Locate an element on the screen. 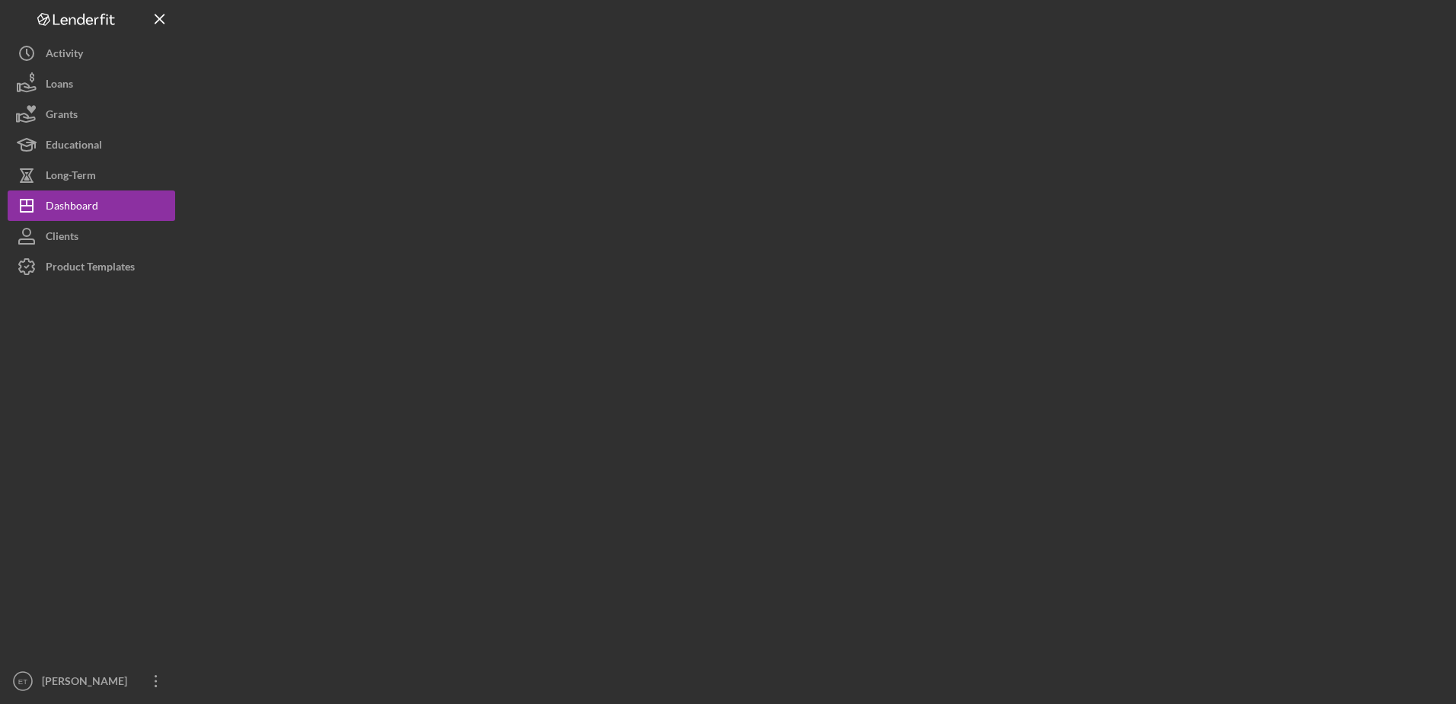 The width and height of the screenshot is (1456, 704). a: Clients is located at coordinates (91, 236).